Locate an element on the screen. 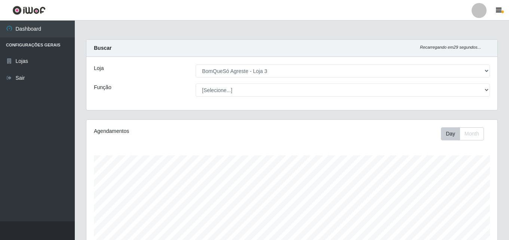 This screenshot has height=240, width=509. img: CoreUI Logo is located at coordinates (29, 10).